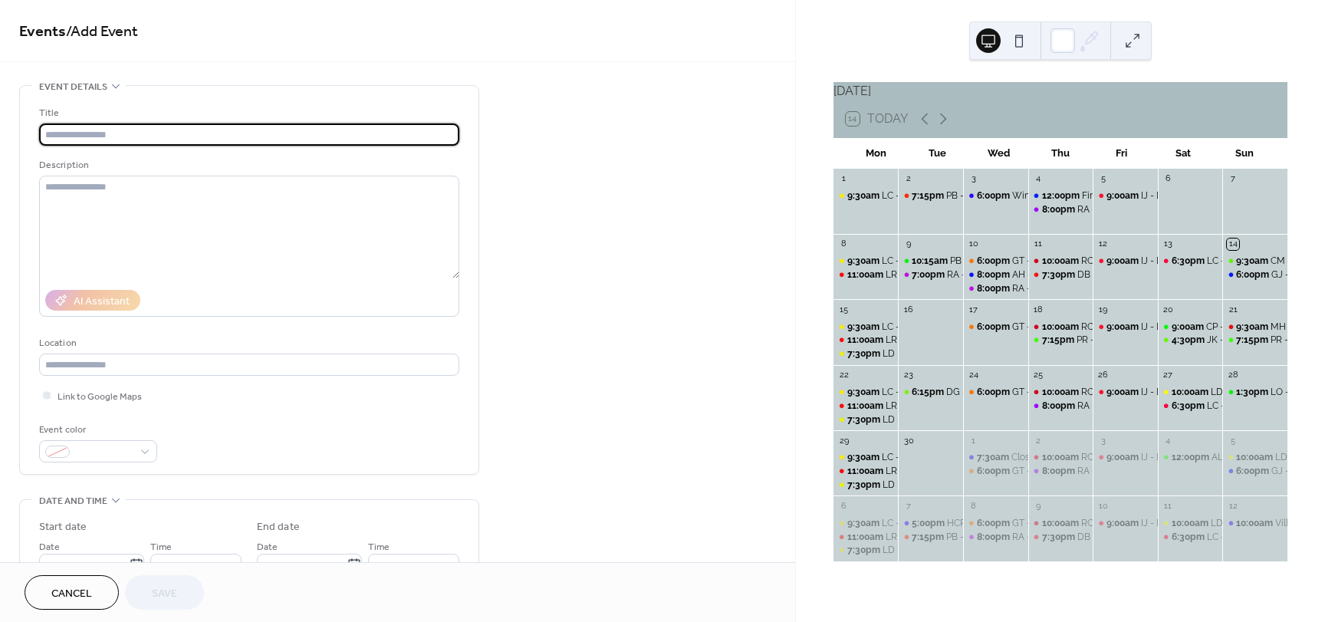 Image resolution: width=1325 pixels, height=622 pixels. What do you see at coordinates (1183, 153) in the screenshot?
I see `div: Sat` at bounding box center [1183, 153].